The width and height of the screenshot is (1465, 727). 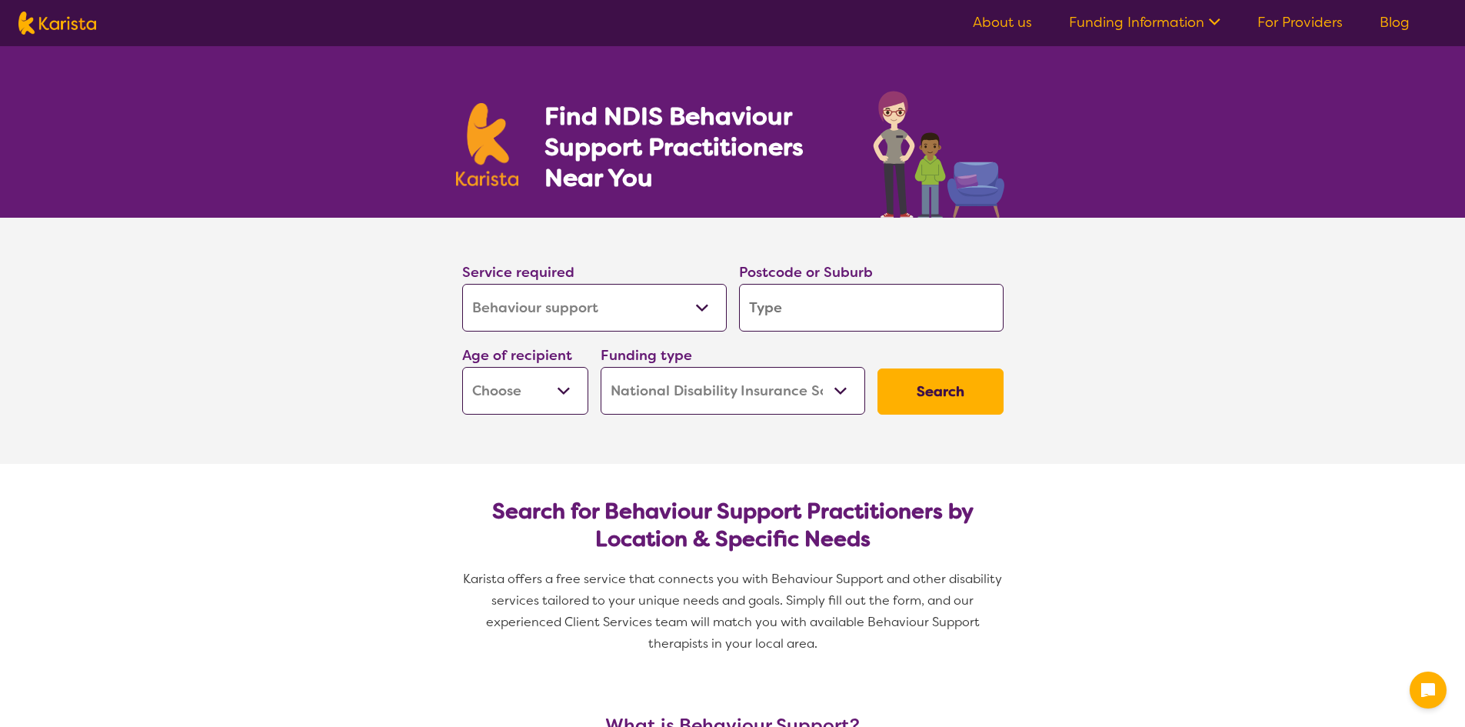 I want to click on img: behaviour-support, so click(x=939, y=150).